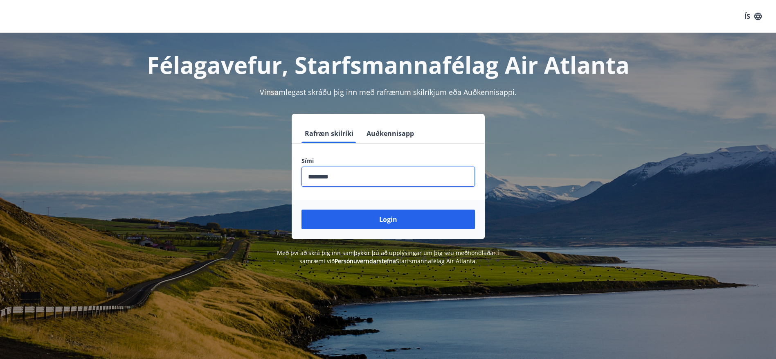 Image resolution: width=776 pixels, height=359 pixels. I want to click on span: Vinsamlegast skráðu þig inn með rafrænum skilríkjum eða Auðkennisappi., so click(388, 92).